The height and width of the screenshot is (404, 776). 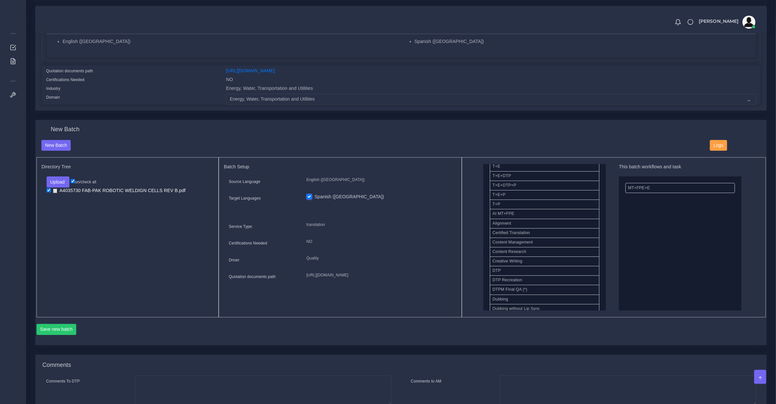 I want to click on li: T+E+P, so click(x=545, y=195).